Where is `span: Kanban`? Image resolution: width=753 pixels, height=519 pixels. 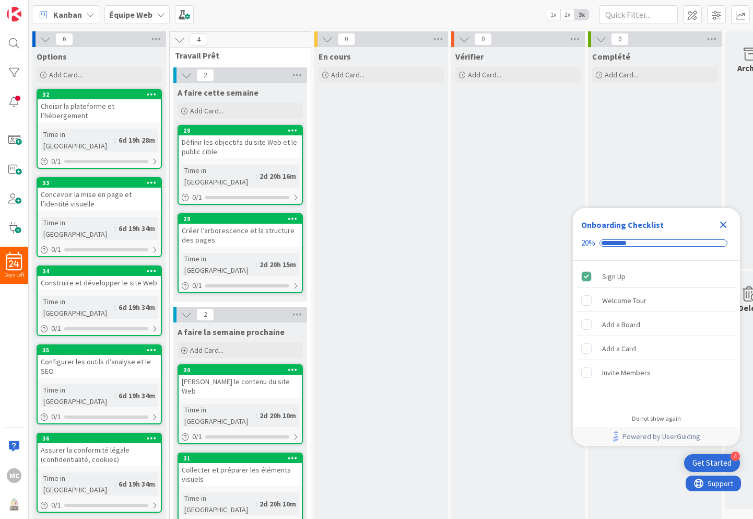 span: Kanban is located at coordinates (67, 15).